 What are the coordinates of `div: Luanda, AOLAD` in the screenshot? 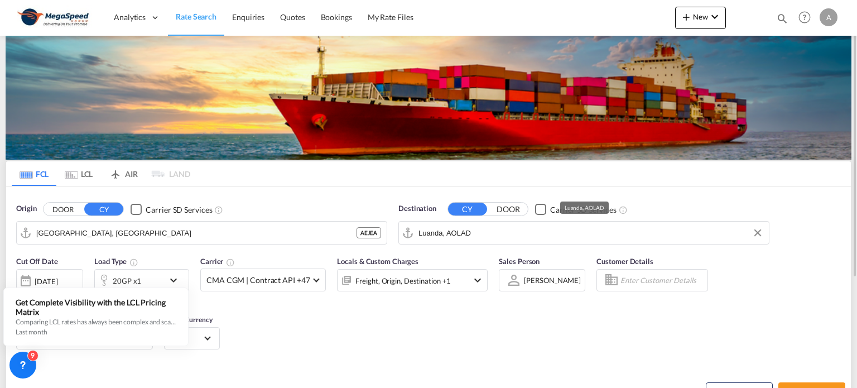 It's located at (584, 207).